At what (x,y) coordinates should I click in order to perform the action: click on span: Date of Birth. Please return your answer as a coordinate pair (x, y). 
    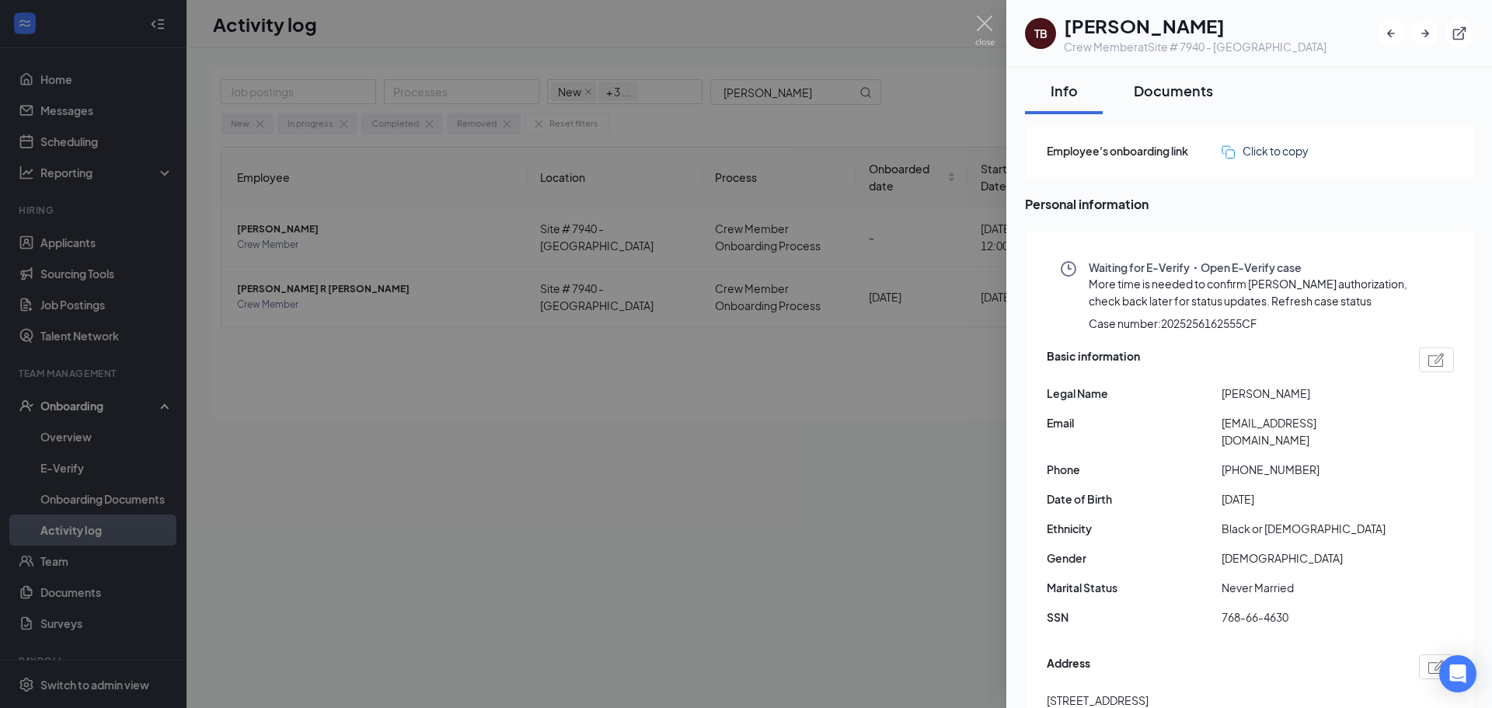
    Looking at the image, I should click on (1133, 499).